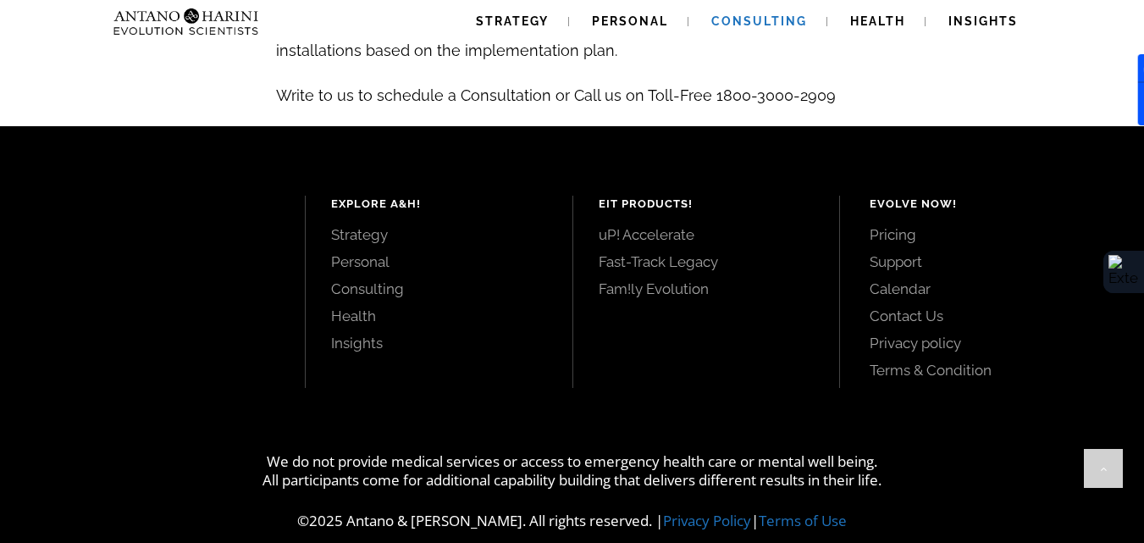 The image size is (1144, 543). What do you see at coordinates (877, 21) in the screenshot?
I see `span: Health` at bounding box center [877, 21].